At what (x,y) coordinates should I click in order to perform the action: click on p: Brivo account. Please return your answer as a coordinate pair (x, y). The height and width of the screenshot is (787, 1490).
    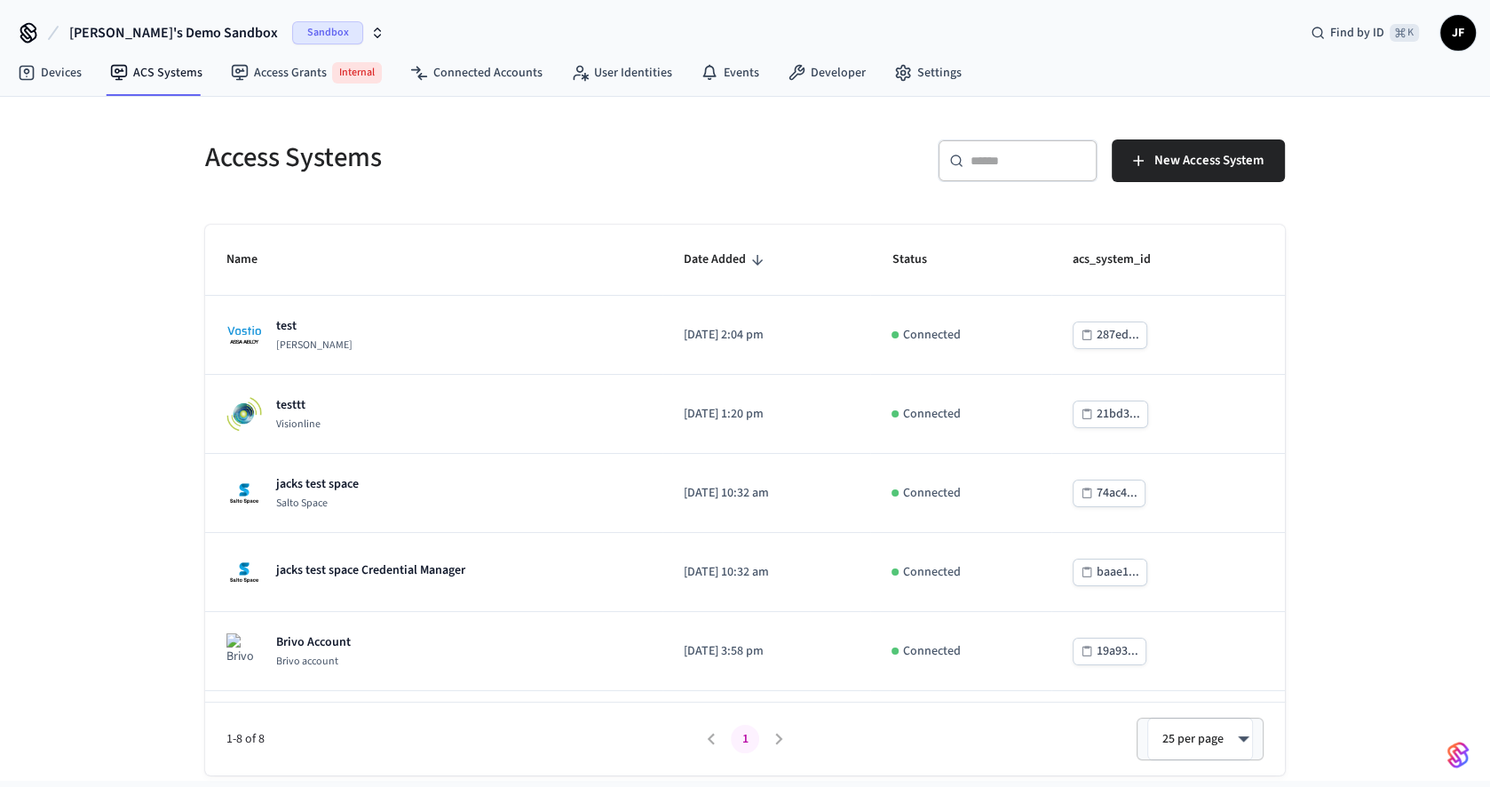
    Looking at the image, I should click on (313, 661).